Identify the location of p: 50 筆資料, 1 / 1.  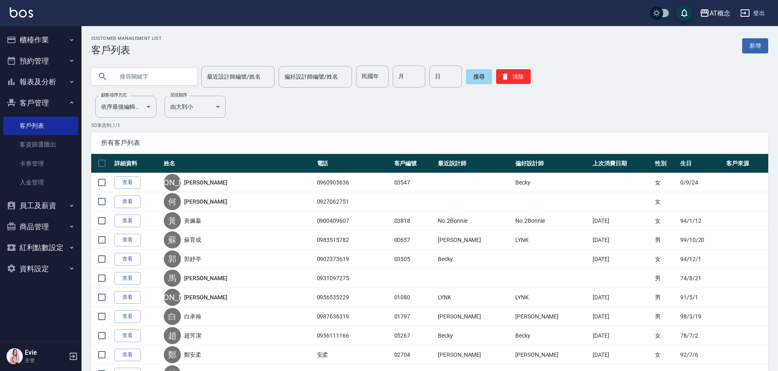
(430, 125).